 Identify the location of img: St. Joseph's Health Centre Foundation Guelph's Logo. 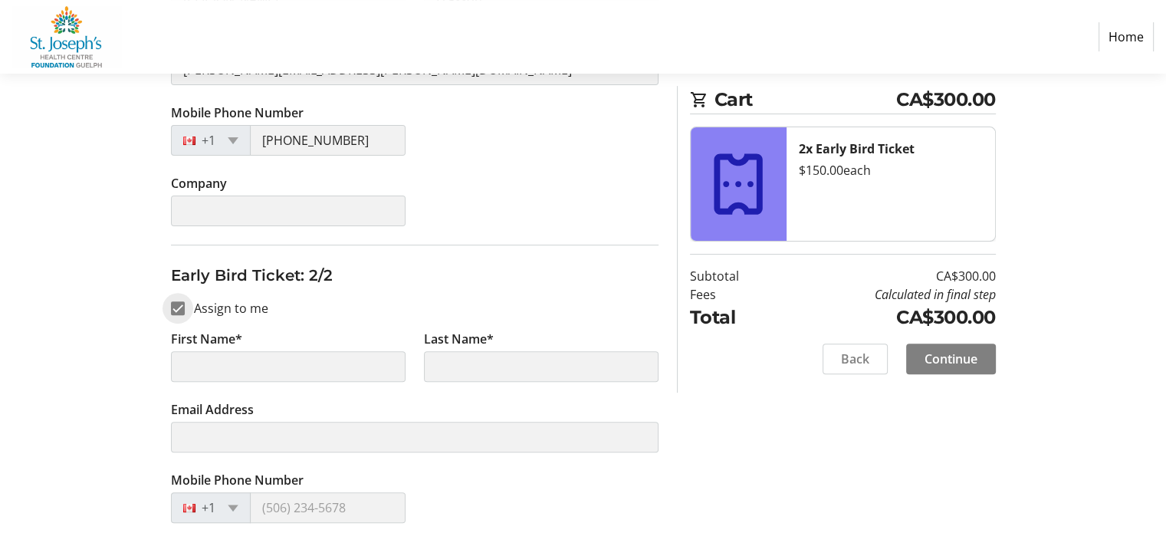
(67, 37).